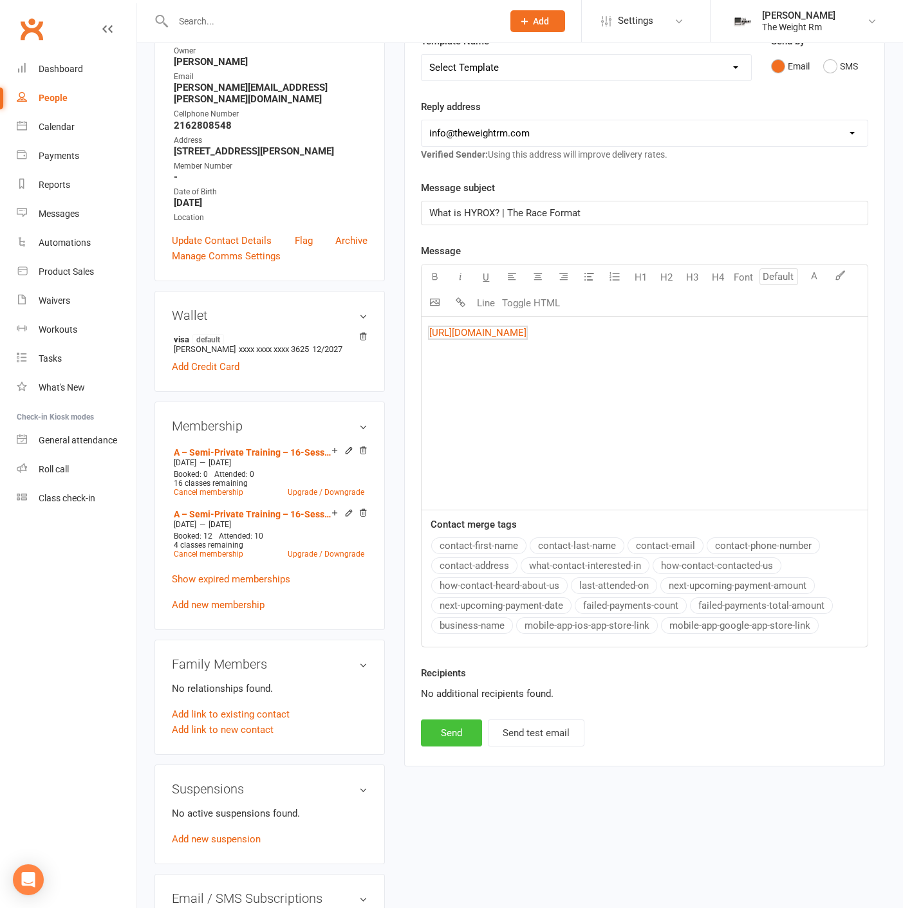 The image size is (903, 908). I want to click on button: business-name, so click(472, 625).